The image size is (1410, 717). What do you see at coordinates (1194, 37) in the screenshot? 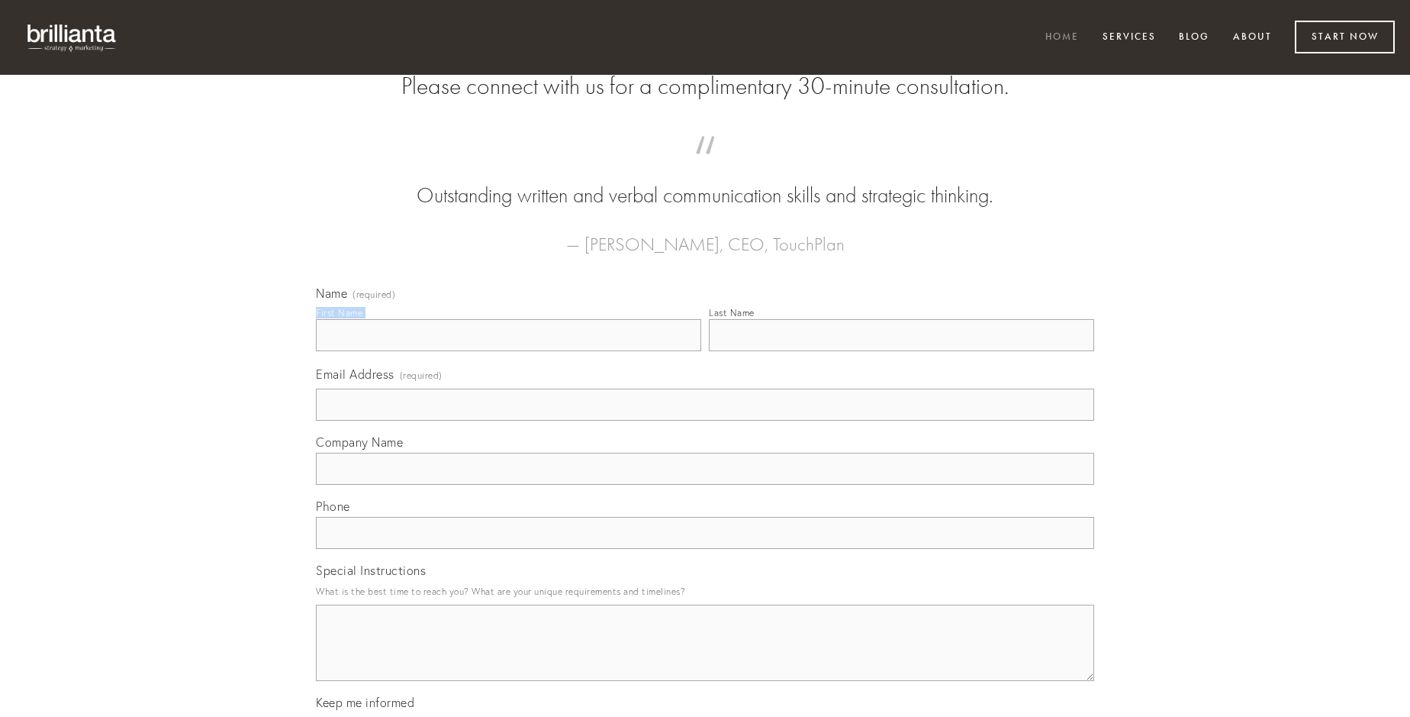
I see `a: Blog` at bounding box center [1194, 37].